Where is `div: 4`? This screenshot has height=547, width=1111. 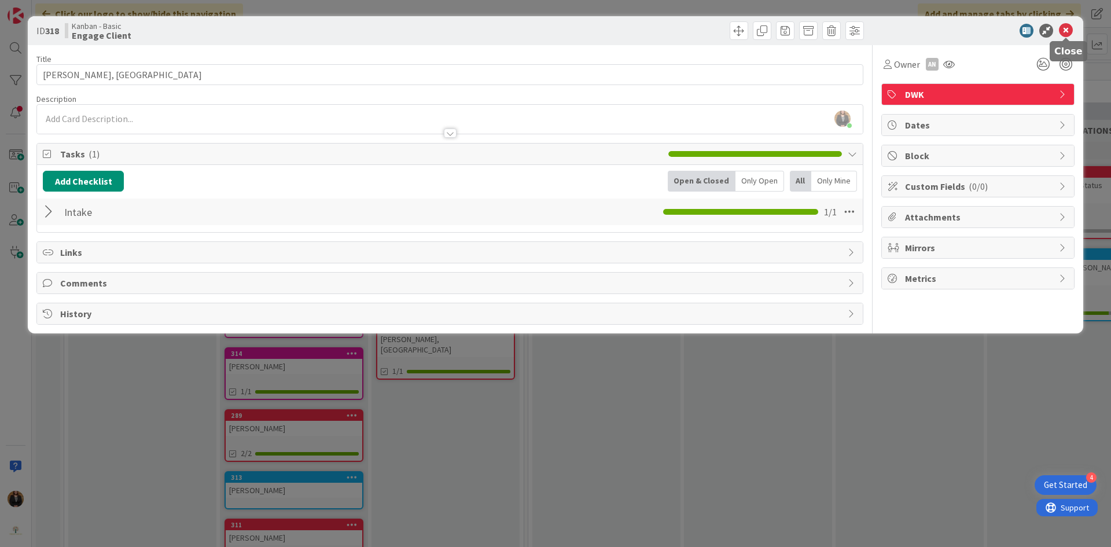
div: 4 is located at coordinates (1091, 477).